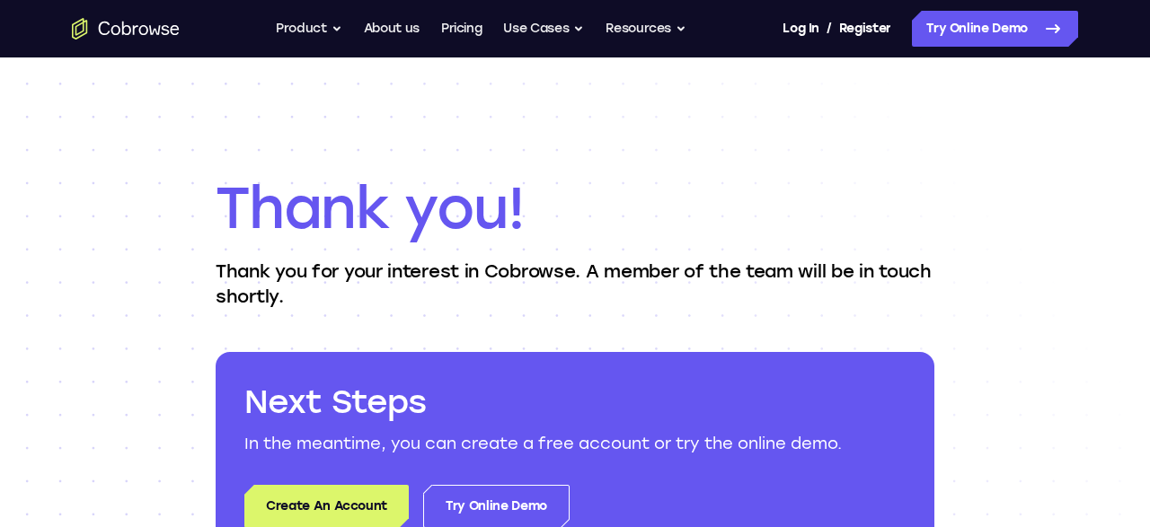 The width and height of the screenshot is (1150, 527). Describe the element at coordinates (994, 29) in the screenshot. I see `a: Try Online Demo` at that location.